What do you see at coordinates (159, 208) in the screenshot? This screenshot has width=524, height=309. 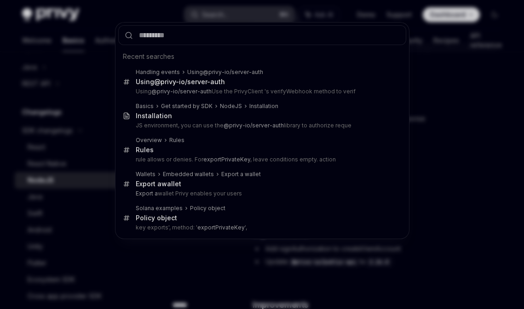 I see `div: Solana examples` at bounding box center [159, 208].